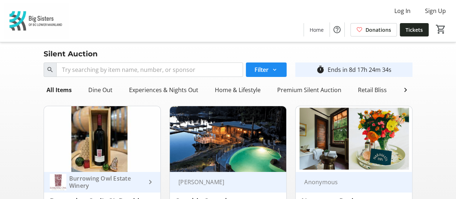 This screenshot has height=199, width=456. I want to click on button: Sign Up, so click(435, 11).